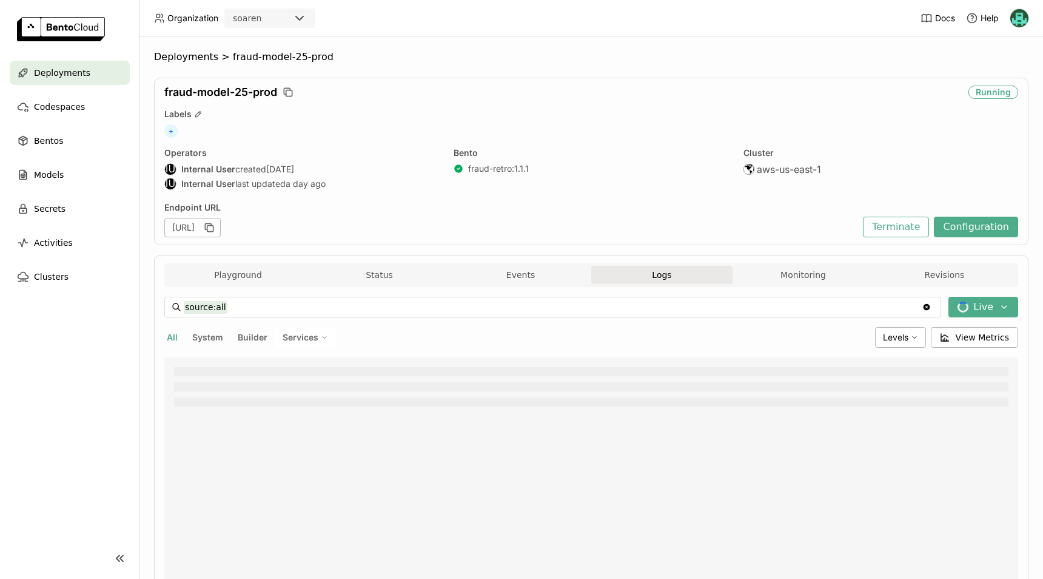  What do you see at coordinates (896, 227) in the screenshot?
I see `button: Terminate` at bounding box center [896, 227].